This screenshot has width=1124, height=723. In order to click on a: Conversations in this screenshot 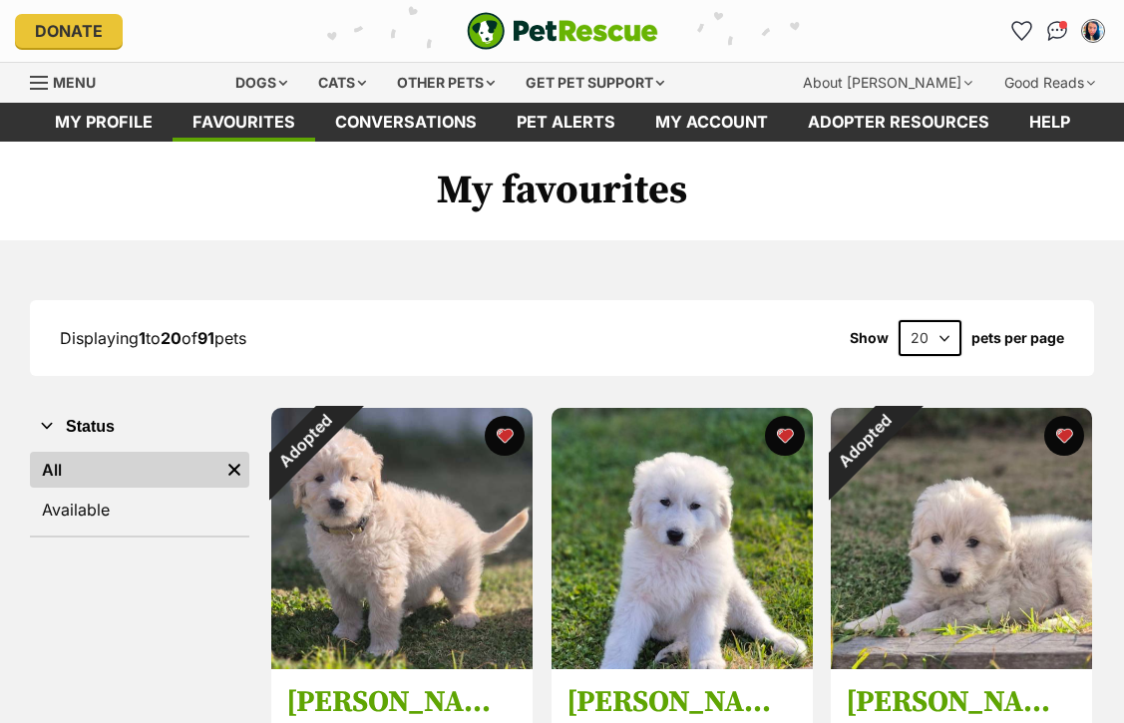, I will do `click(1057, 31)`.